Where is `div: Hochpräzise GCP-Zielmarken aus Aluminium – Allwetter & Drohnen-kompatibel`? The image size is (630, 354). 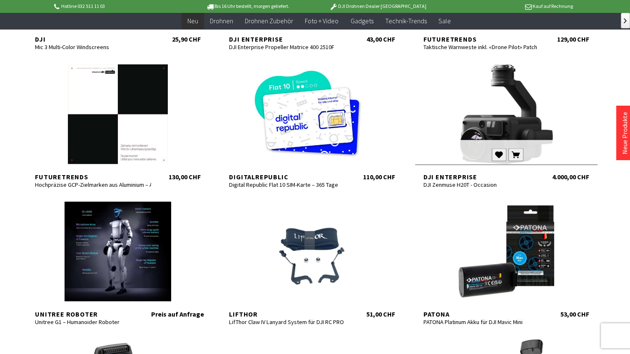
div: Hochpräzise GCP-Zielmarken aus Aluminium – Allwetter & Drohnen-kompatibel is located at coordinates (93, 184).